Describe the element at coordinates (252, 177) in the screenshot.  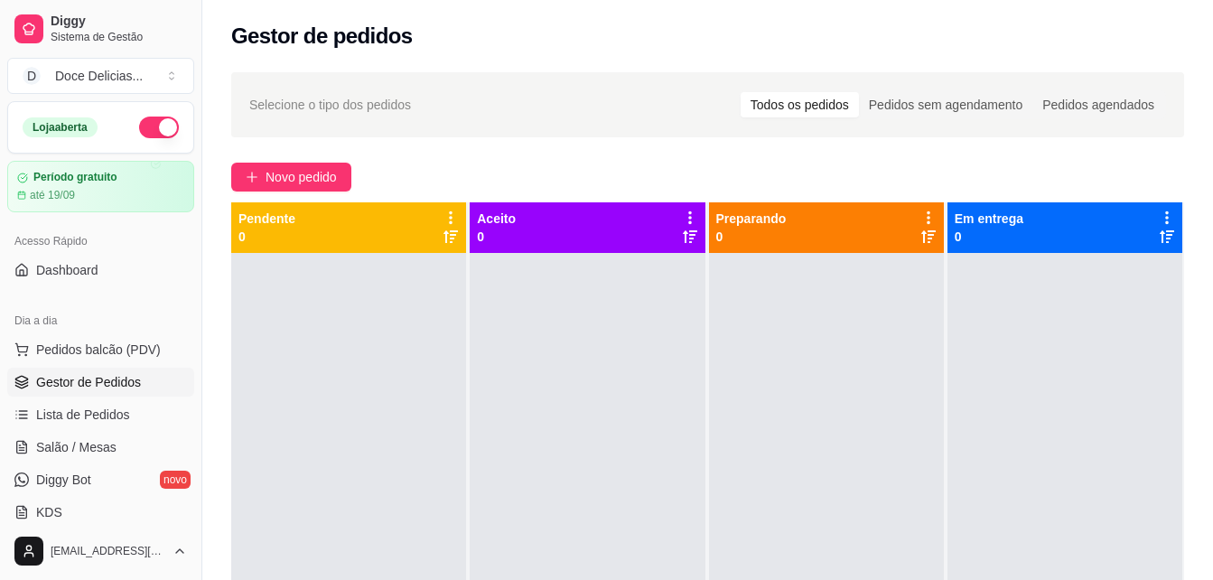
I see `span: plus` at that location.